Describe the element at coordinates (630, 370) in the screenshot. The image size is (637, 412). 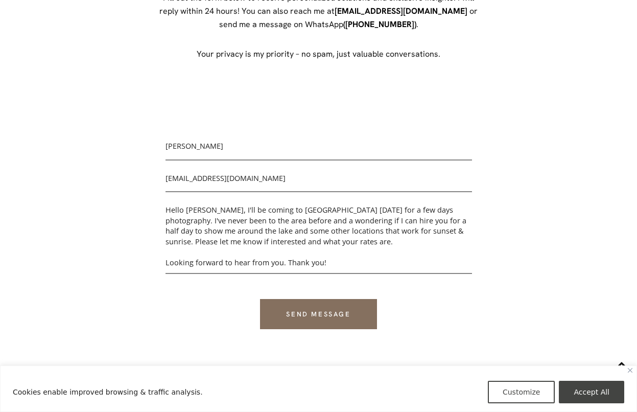
I see `button: Close` at that location.